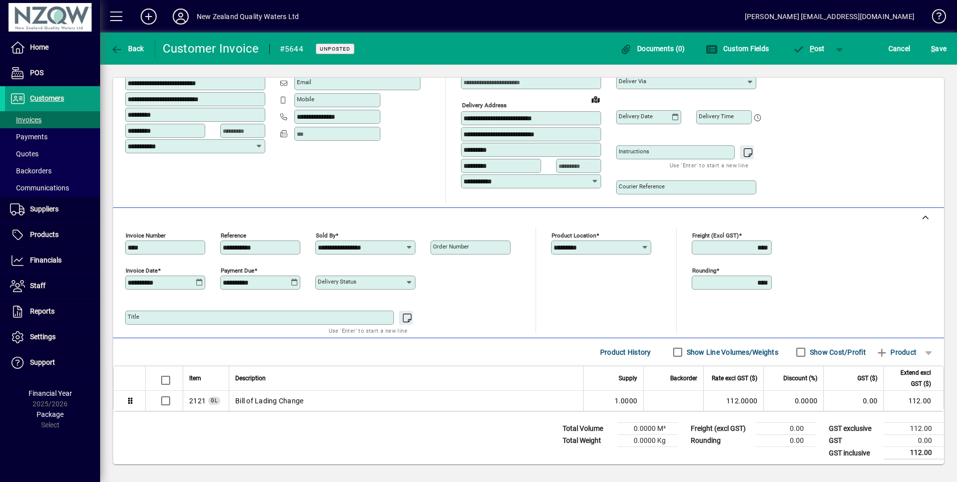 This screenshot has width=957, height=482. Describe the element at coordinates (53, 235) in the screenshot. I see `a: Products` at that location.